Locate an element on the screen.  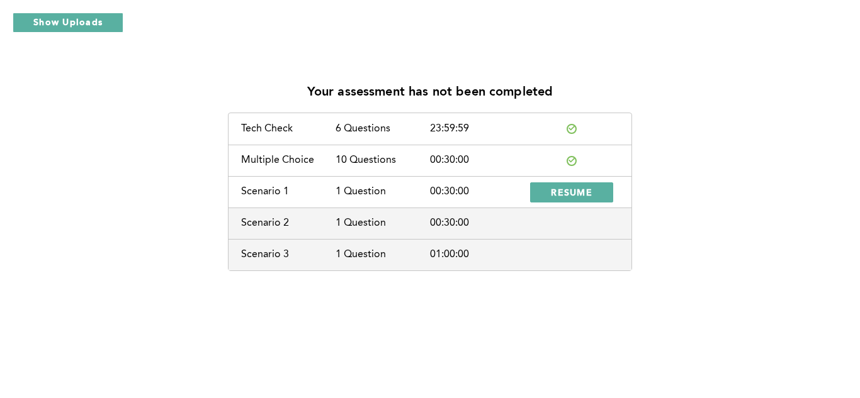
div: 10 Questions is located at coordinates (383, 160).